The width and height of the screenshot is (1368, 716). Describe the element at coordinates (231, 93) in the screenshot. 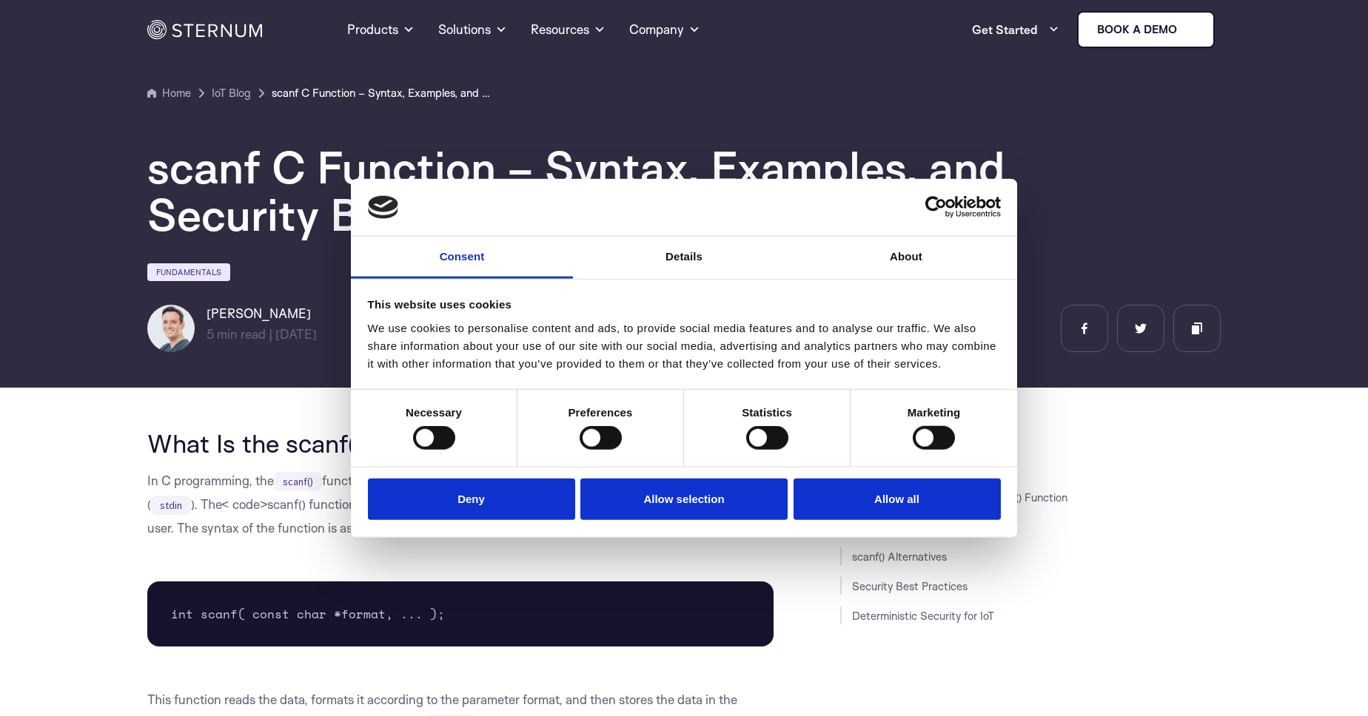

I see `a: IoT Blog` at that location.